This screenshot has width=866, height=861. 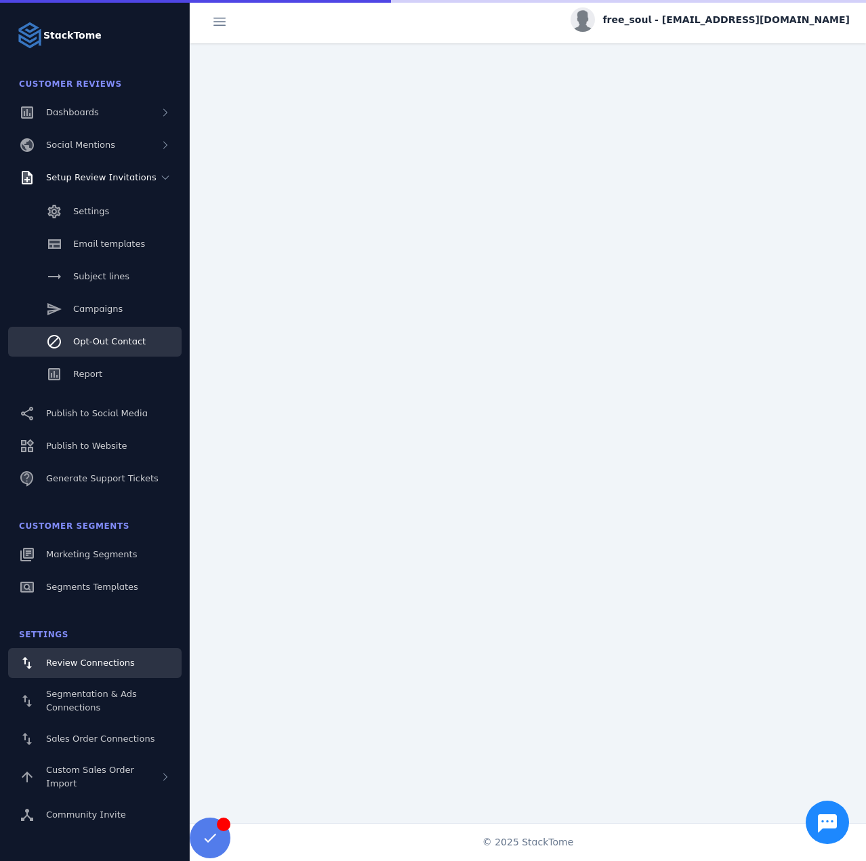 I want to click on span: Email templates, so click(x=109, y=243).